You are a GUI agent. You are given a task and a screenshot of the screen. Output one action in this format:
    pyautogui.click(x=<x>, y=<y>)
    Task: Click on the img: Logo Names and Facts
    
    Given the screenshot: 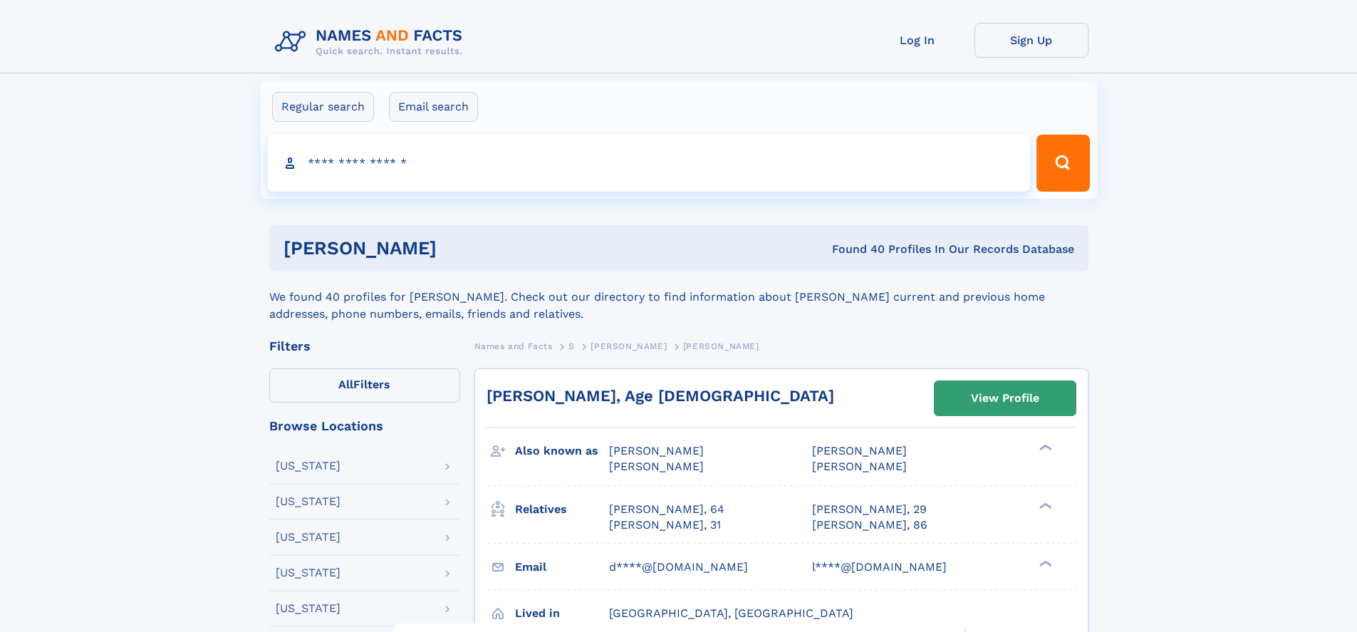 What is the action you would take?
    pyautogui.click(x=372, y=42)
    